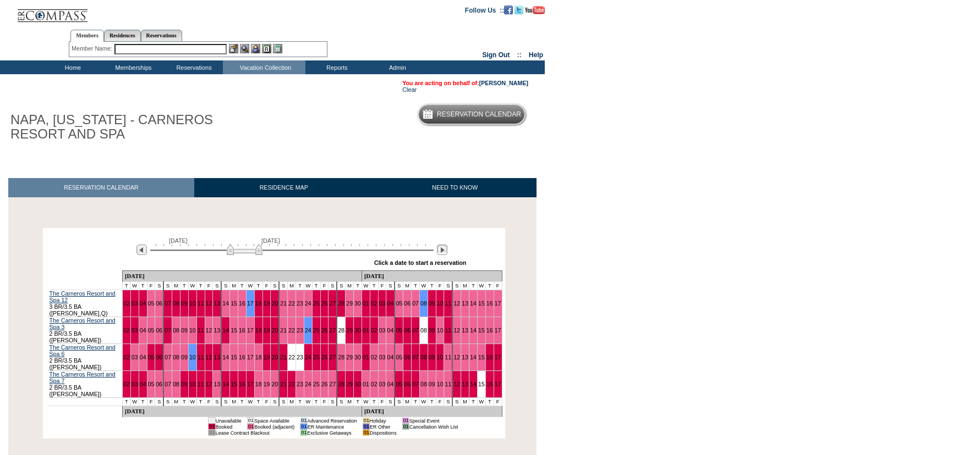 This screenshot has height=455, width=953. What do you see at coordinates (250, 384) in the screenshot?
I see `a: 17` at bounding box center [250, 384].